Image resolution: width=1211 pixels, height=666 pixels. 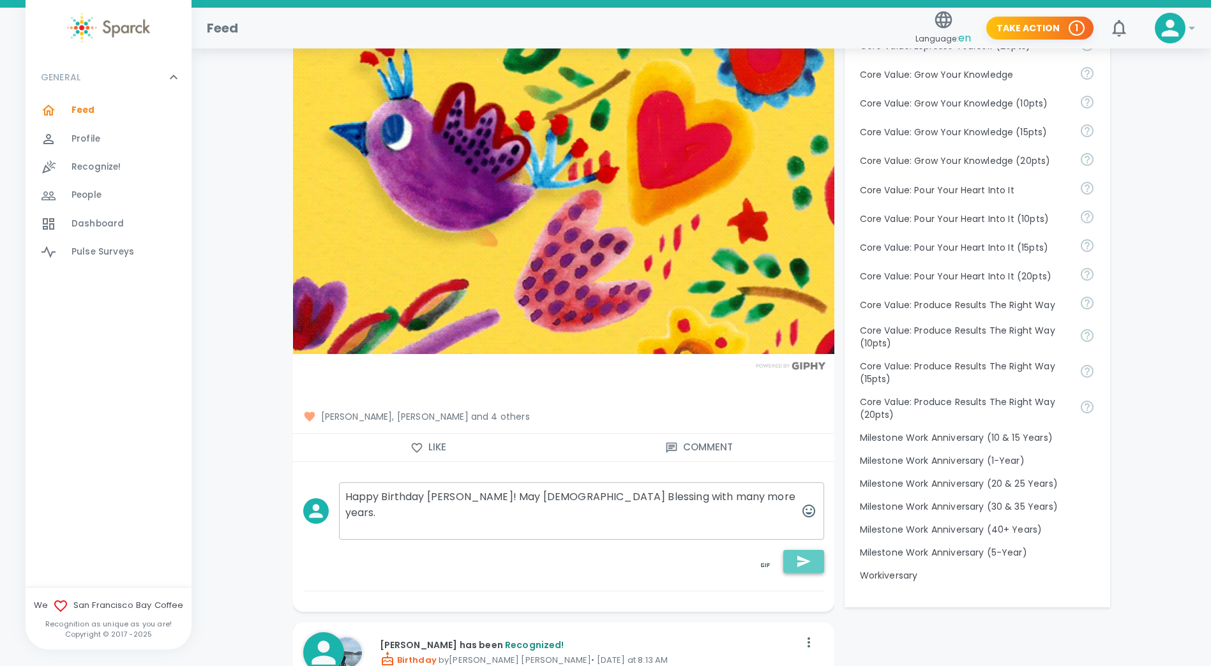 I want to click on p: Core Value: Grow Your Knowledge (20pts), so click(x=964, y=161).